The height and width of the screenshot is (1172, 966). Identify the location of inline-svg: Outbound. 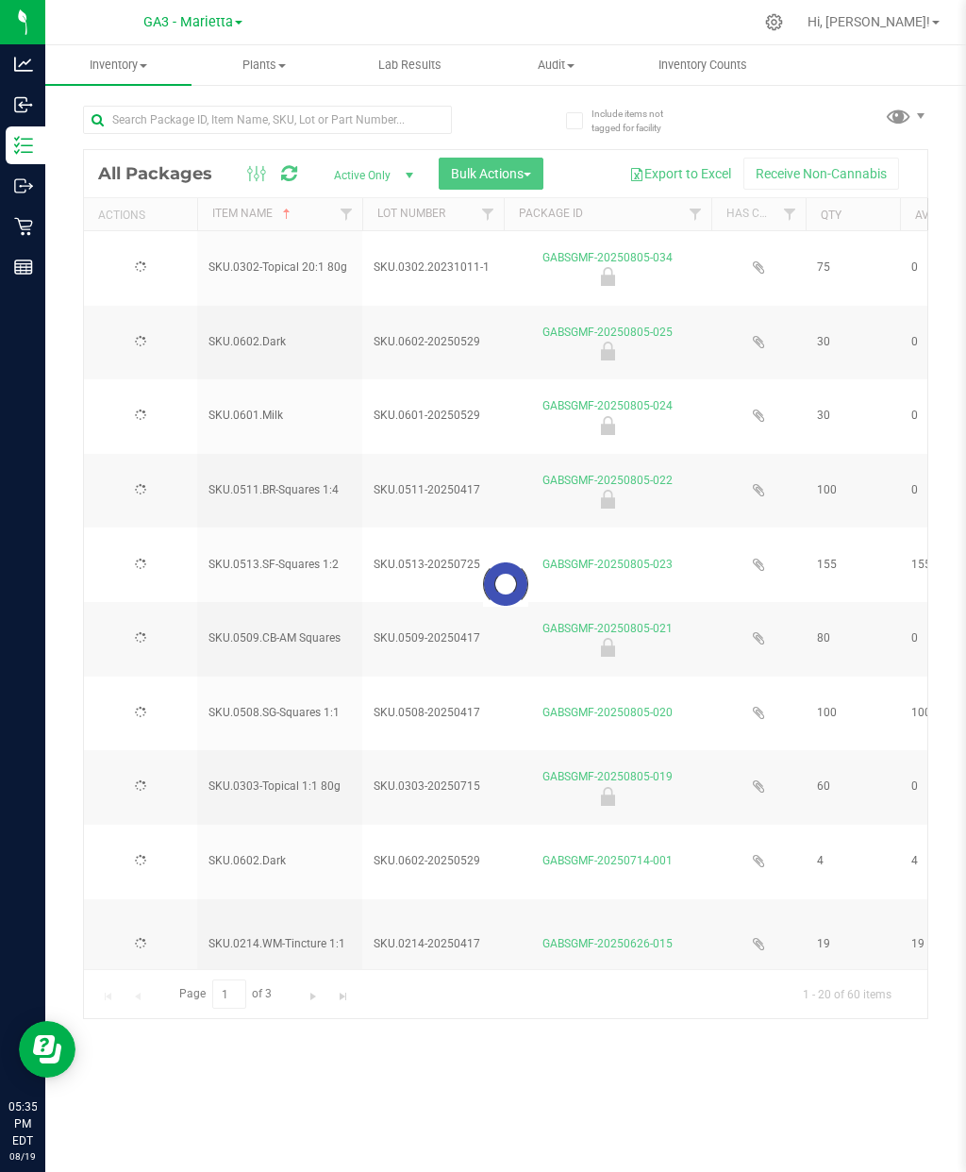
(24, 186).